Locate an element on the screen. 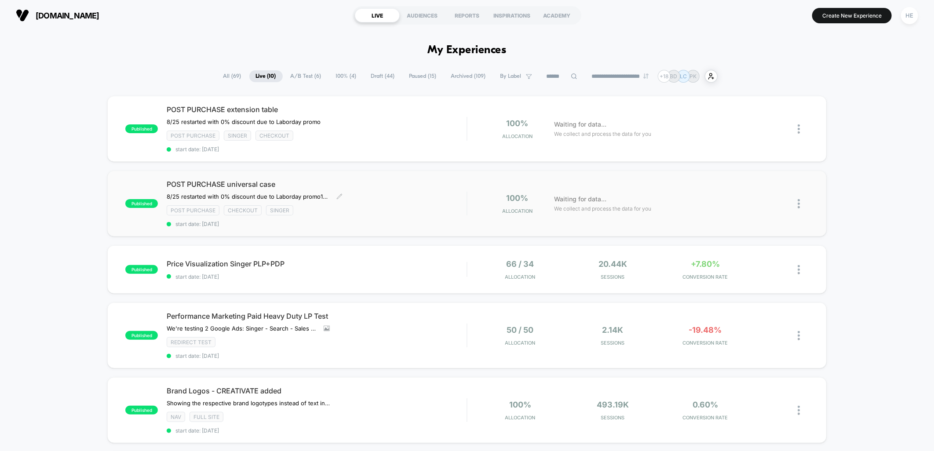  p: LC is located at coordinates (683, 76).